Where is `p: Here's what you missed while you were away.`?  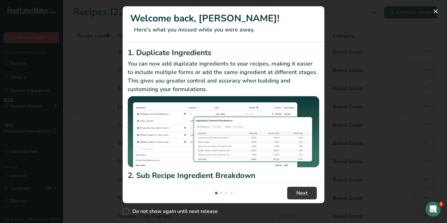 p: Here's what you missed while you were away. is located at coordinates (223, 30).